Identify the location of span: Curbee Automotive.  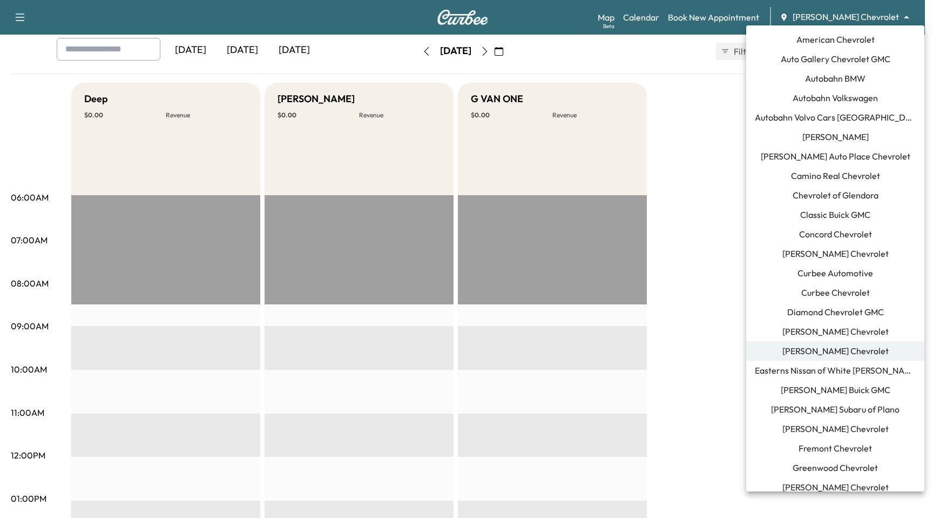
(836, 273).